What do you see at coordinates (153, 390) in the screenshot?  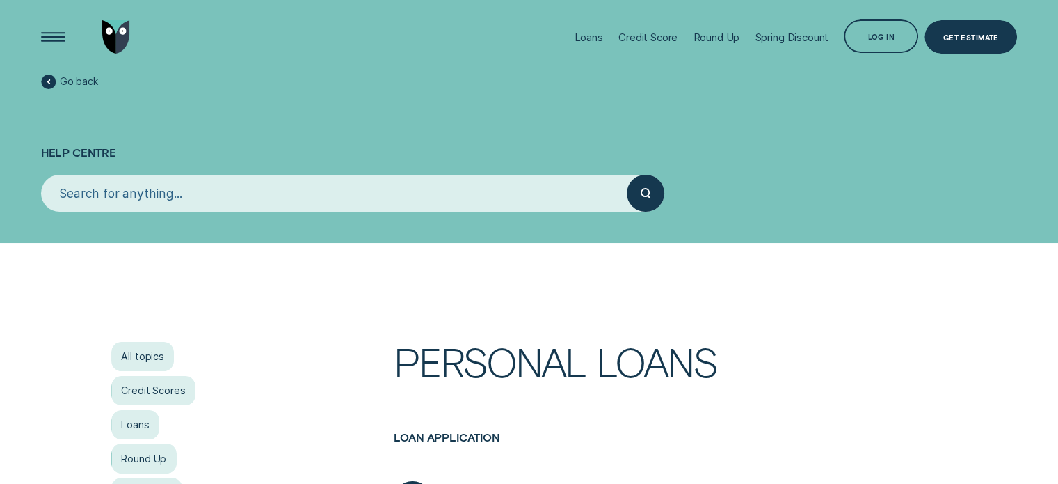 I see `a: Credit Scores` at bounding box center [153, 390].